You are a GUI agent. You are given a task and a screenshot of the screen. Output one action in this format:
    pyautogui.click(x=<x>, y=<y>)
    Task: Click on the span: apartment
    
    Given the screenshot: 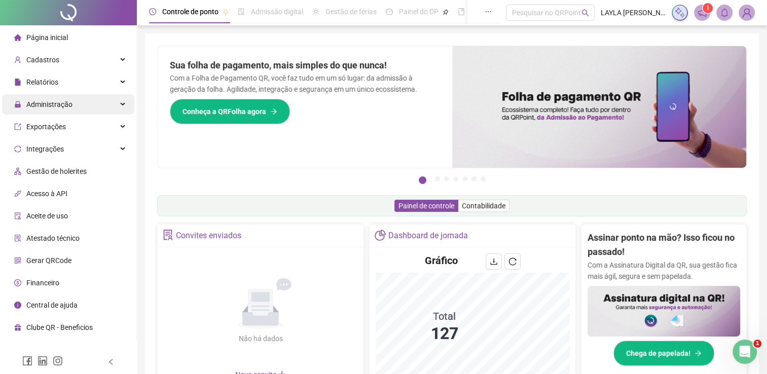 What is the action you would take?
    pyautogui.click(x=18, y=171)
    